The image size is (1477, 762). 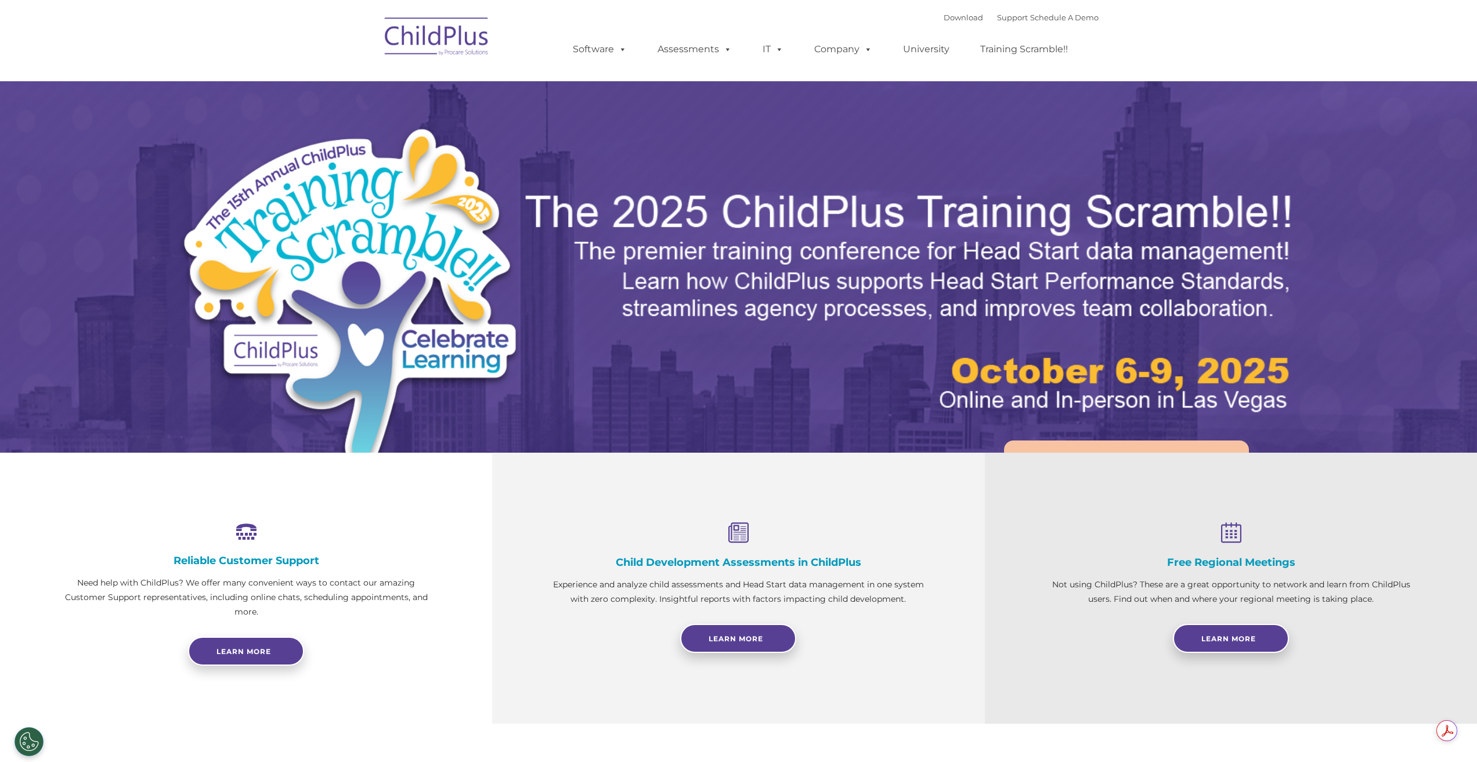 I want to click on h4: Reliable Customer Support, so click(x=246, y=561).